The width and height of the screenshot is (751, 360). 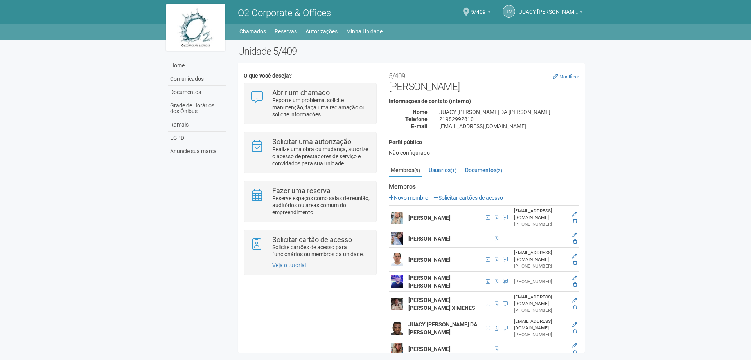 What do you see at coordinates (285, 13) in the screenshot?
I see `span: O2 Corporate & Offices` at bounding box center [285, 13].